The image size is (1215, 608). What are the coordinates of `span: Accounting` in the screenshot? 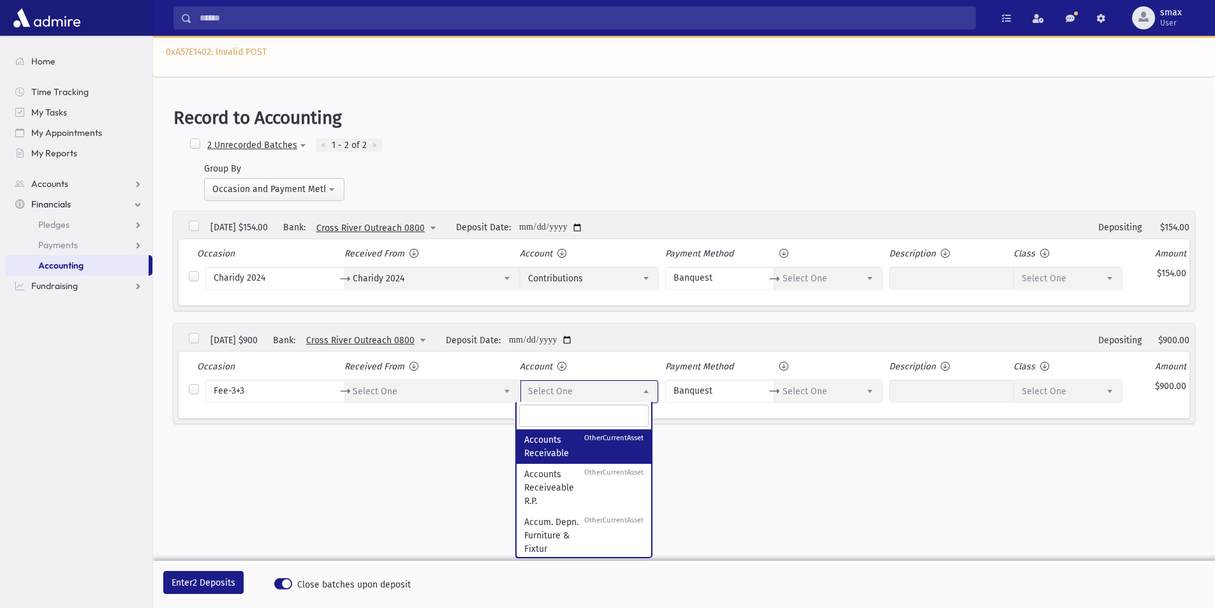 It's located at (61, 265).